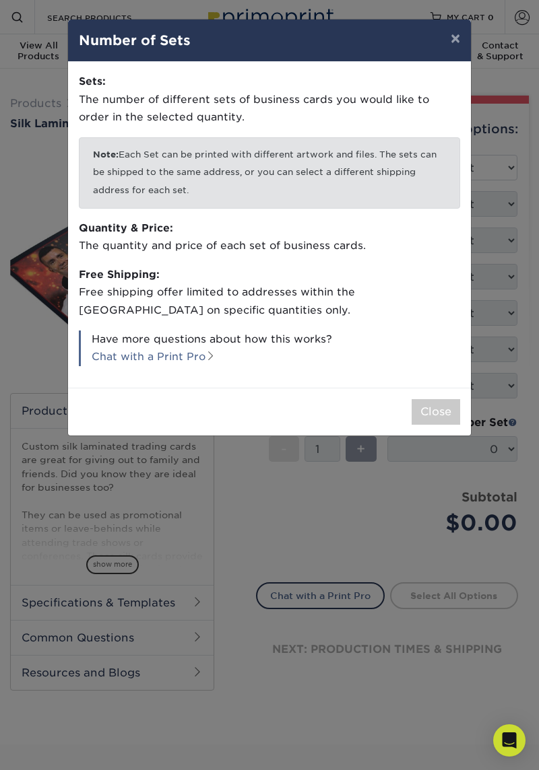 The image size is (539, 770). Describe the element at coordinates (154, 356) in the screenshot. I see `a: Chat with a Print Pro` at that location.